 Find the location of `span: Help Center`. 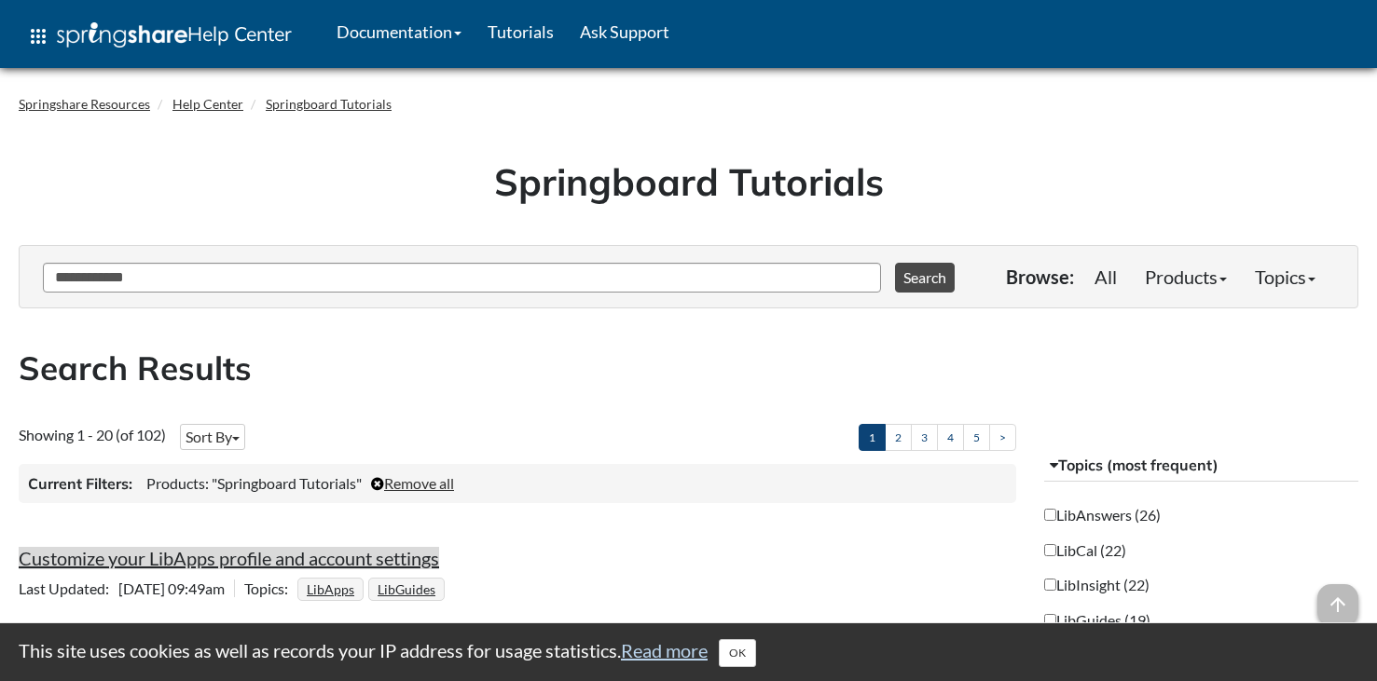

span: Help Center is located at coordinates (240, 34).